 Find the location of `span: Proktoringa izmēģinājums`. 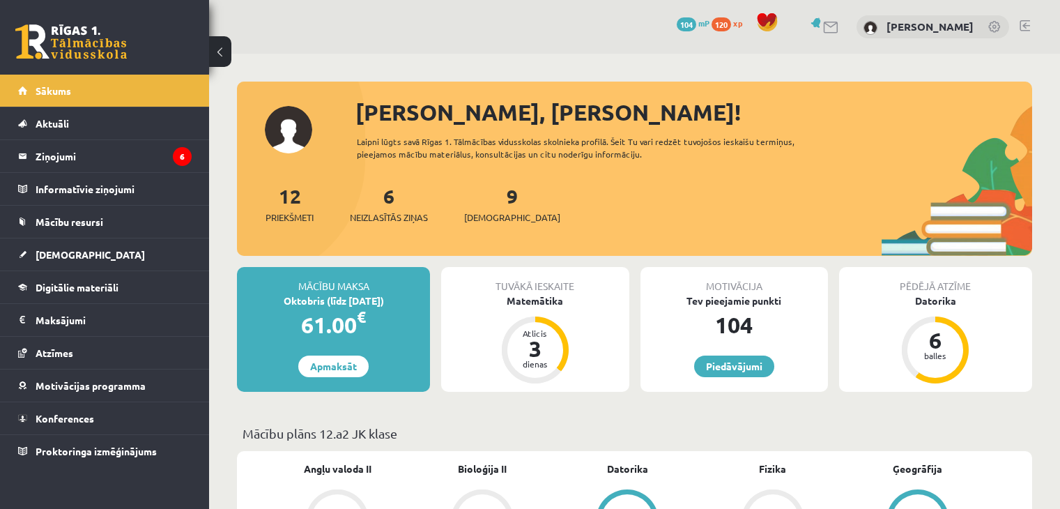

span: Proktoringa izmēģinājums is located at coordinates (96, 451).